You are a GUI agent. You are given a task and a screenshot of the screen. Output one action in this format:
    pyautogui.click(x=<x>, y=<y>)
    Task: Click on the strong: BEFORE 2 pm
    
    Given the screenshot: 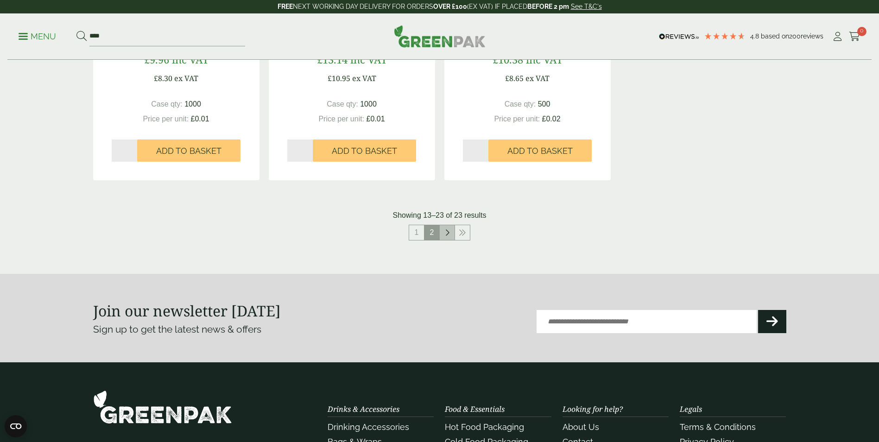 What is the action you would take?
    pyautogui.click(x=548, y=6)
    